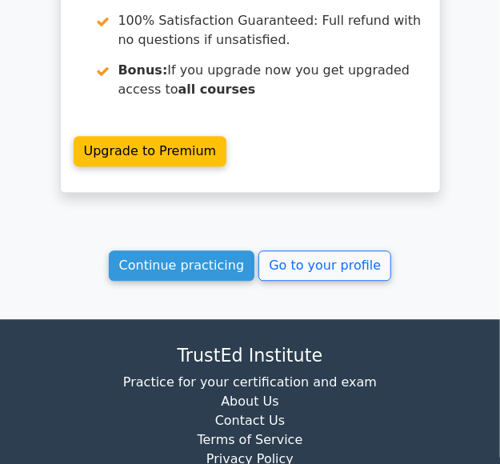 The height and width of the screenshot is (464, 500). Describe the element at coordinates (325, 266) in the screenshot. I see `a: Go to your profile` at that location.